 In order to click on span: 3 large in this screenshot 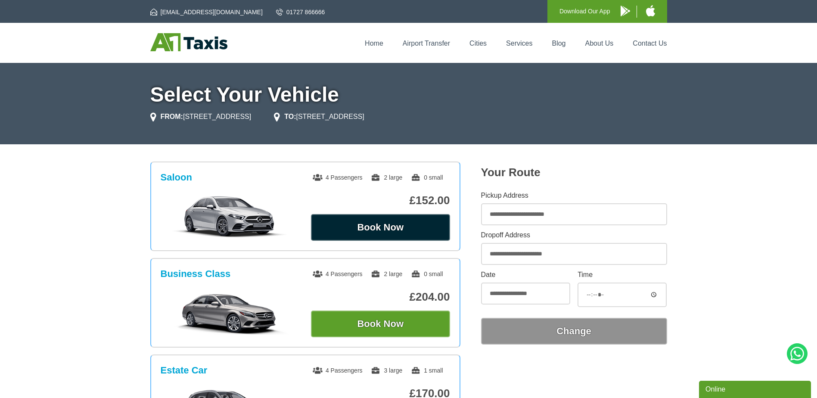, I will do `click(386, 370)`.